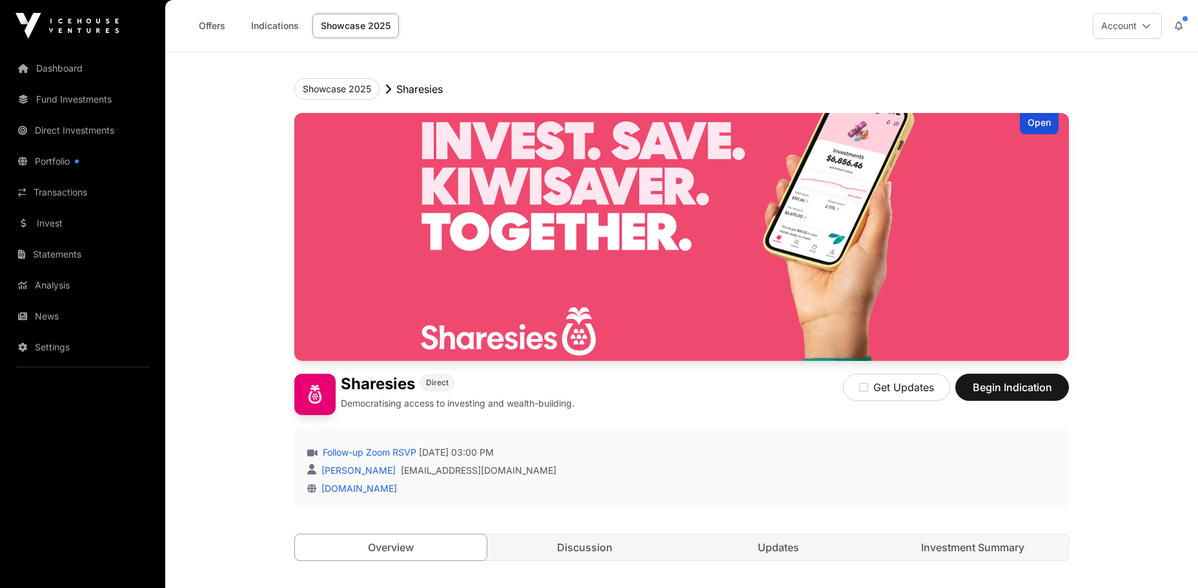 The height and width of the screenshot is (588, 1198). What do you see at coordinates (681, 547) in the screenshot?
I see `nav: Tabs` at bounding box center [681, 547].